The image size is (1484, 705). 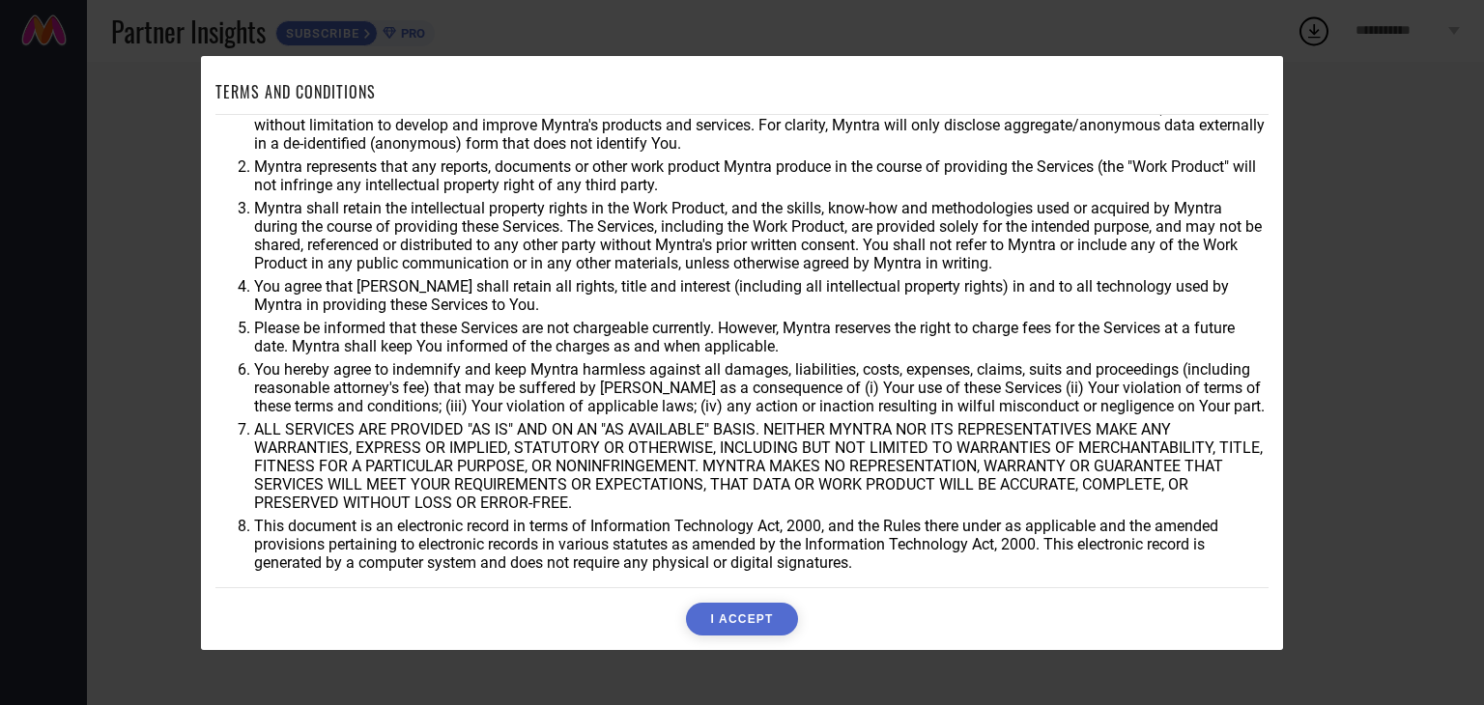 What do you see at coordinates (761, 236) in the screenshot?
I see `li: Myntra shall retain the intellectual property rights in the Work Product, and the skills, know-ho...` at bounding box center [761, 236].